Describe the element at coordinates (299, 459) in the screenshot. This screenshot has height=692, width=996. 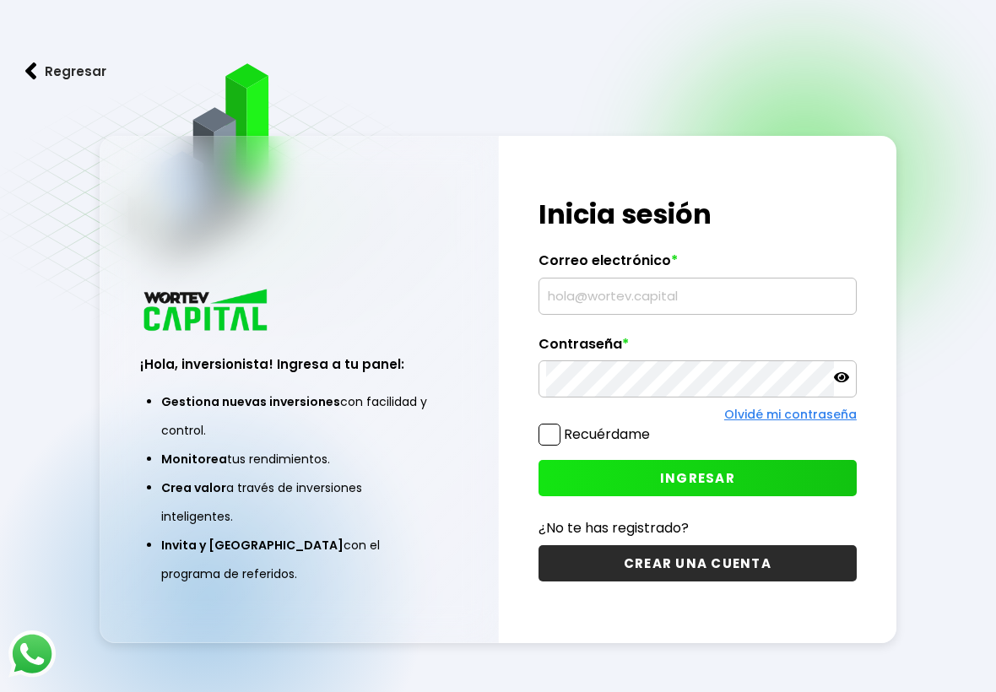
I see `li: tus rendimientos.` at that location.